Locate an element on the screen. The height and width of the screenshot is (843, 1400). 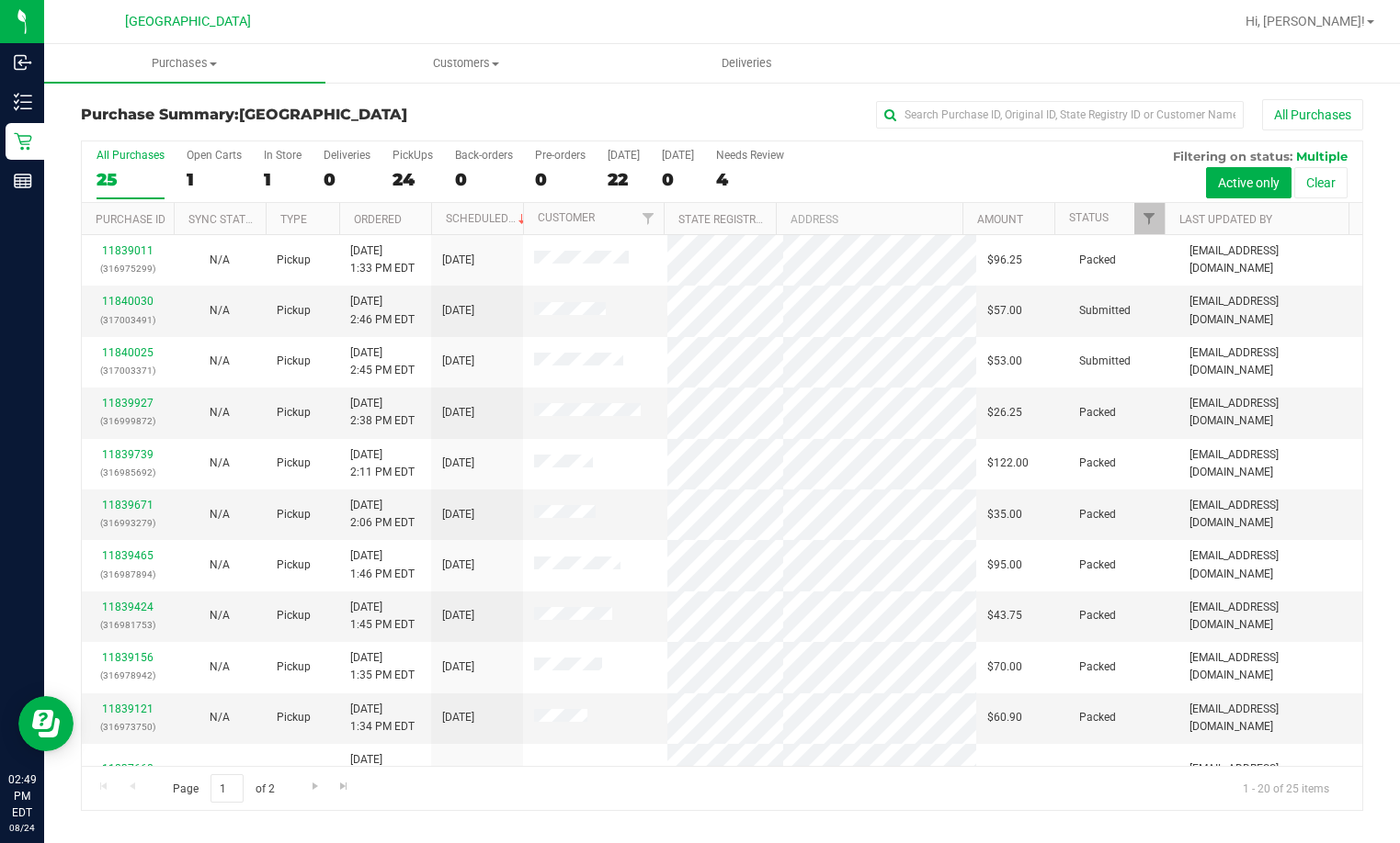
span: $60.90 is located at coordinates (1005, 718).